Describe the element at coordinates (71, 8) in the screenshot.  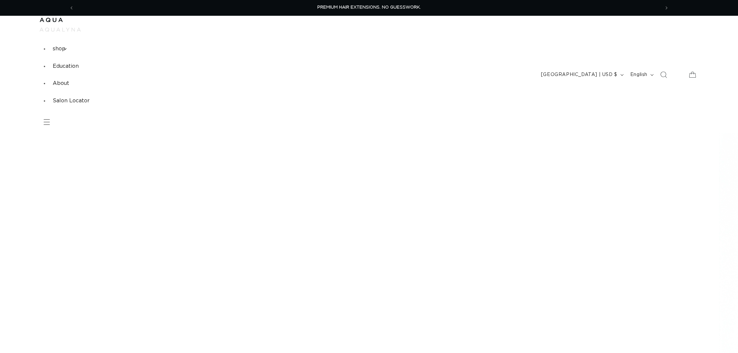
I see `button: Previous announcement` at that location.